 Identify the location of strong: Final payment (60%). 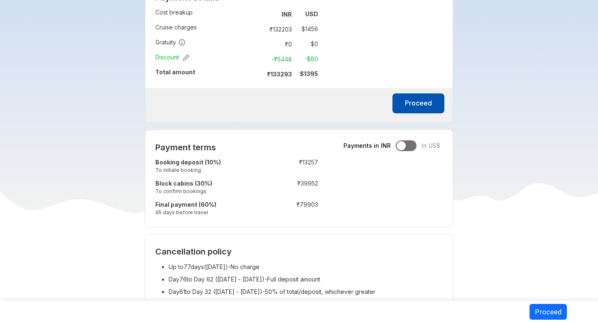
(186, 204).